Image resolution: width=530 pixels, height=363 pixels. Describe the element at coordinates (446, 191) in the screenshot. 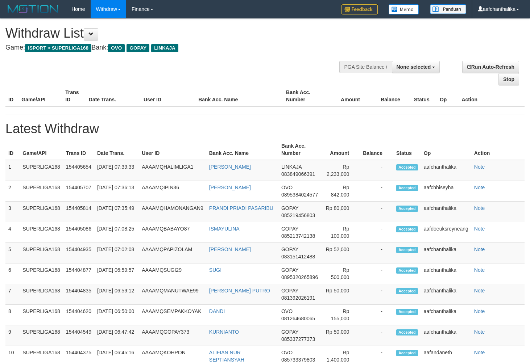

I see `td: aafchhiseyha` at that location.